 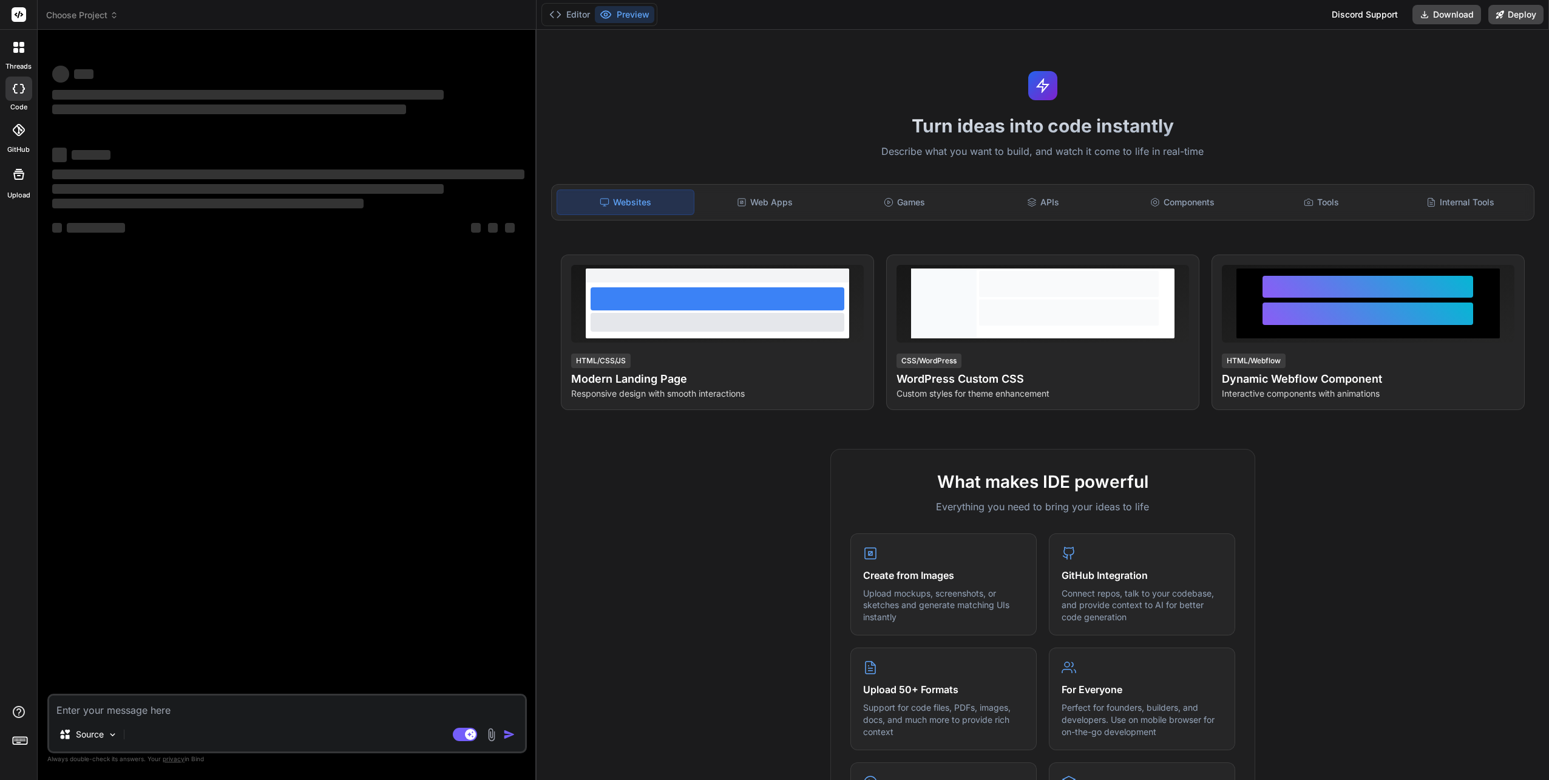 What do you see at coordinates (18, 66) in the screenshot?
I see `label: threads` at bounding box center [18, 66].